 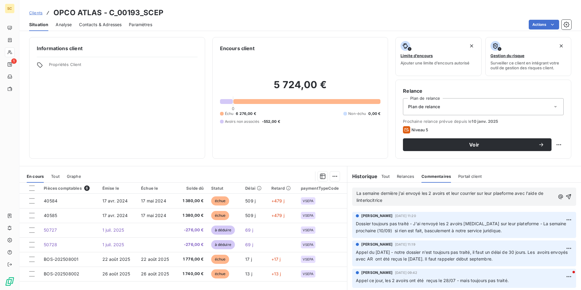 What do you see at coordinates (483, 121) in the screenshot?
I see `span: Prochaine relance prévue depuis le` at bounding box center [483, 121].